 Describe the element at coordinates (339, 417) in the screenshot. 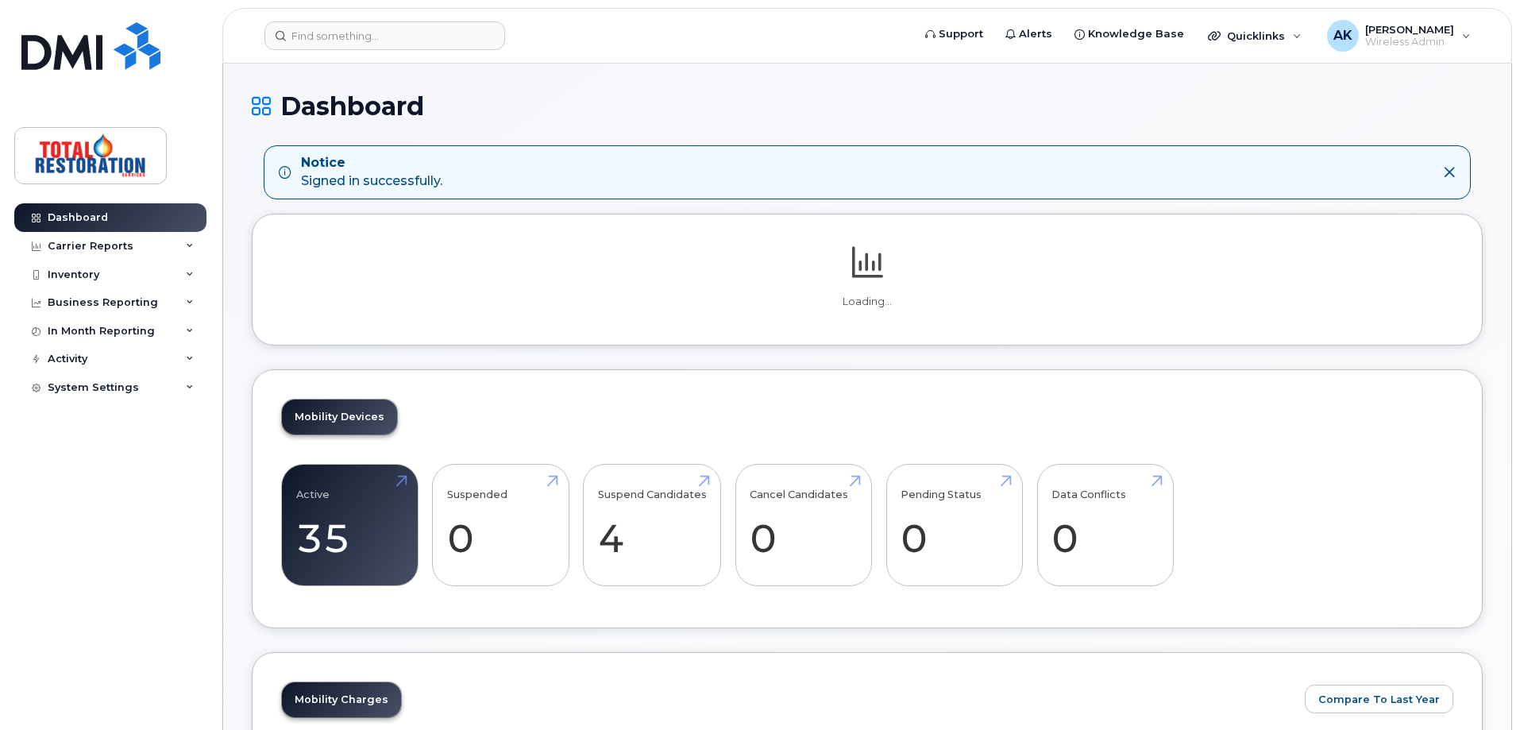

I see `a: Mobility Devices` at that location.